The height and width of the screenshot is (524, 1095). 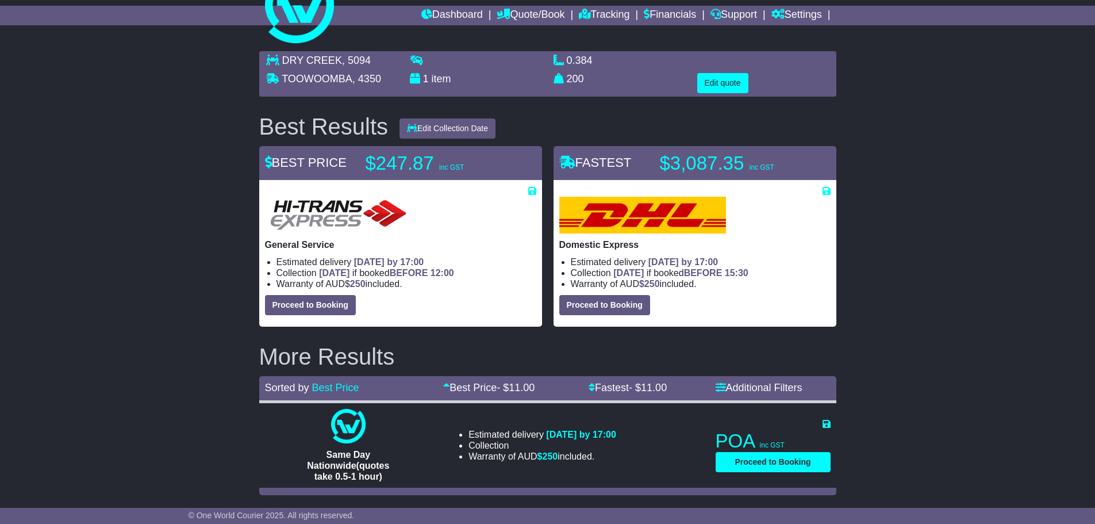 What do you see at coordinates (306, 162) in the screenshot?
I see `span: BEST PRICE` at bounding box center [306, 162].